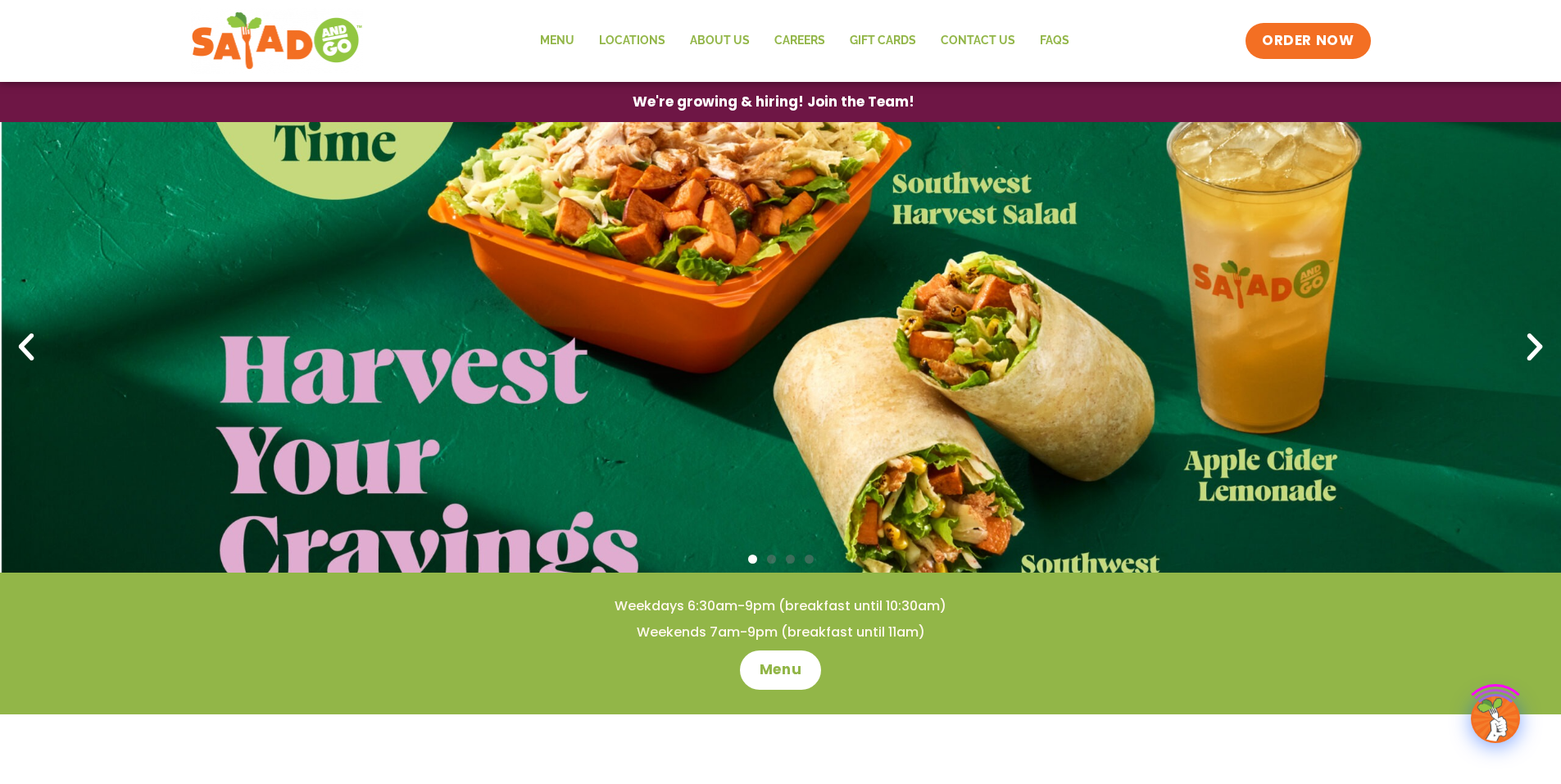 This screenshot has height=784, width=1561. I want to click on span: Go to slide 3, so click(789, 559).